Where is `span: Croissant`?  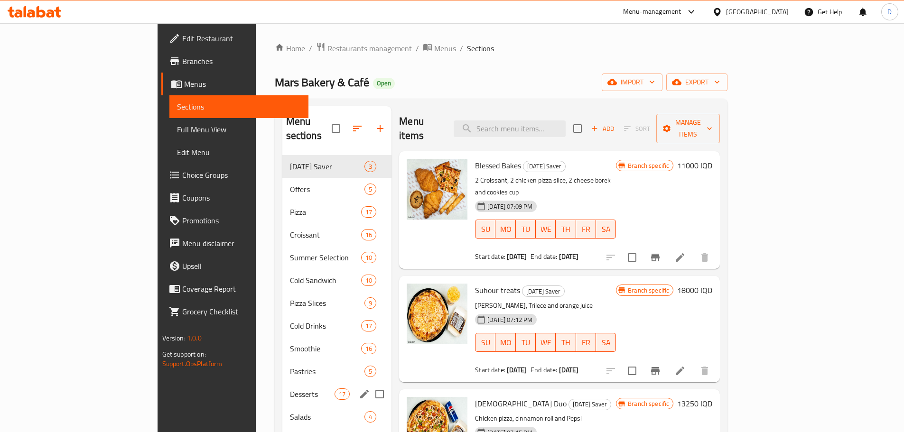 span: Croissant is located at coordinates (326, 235).